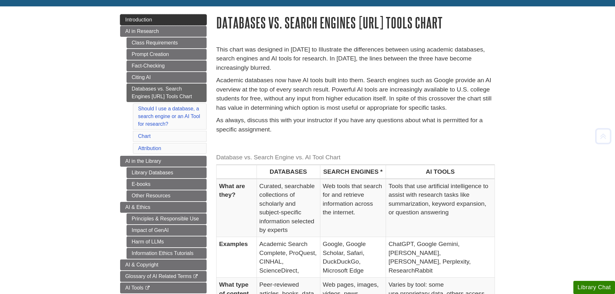 This screenshot has width=615, height=294. Describe the element at coordinates (353, 257) in the screenshot. I see `td: Google, Google Scholar, Safari, DuckDuckGo, Microsoft Edge` at that location.